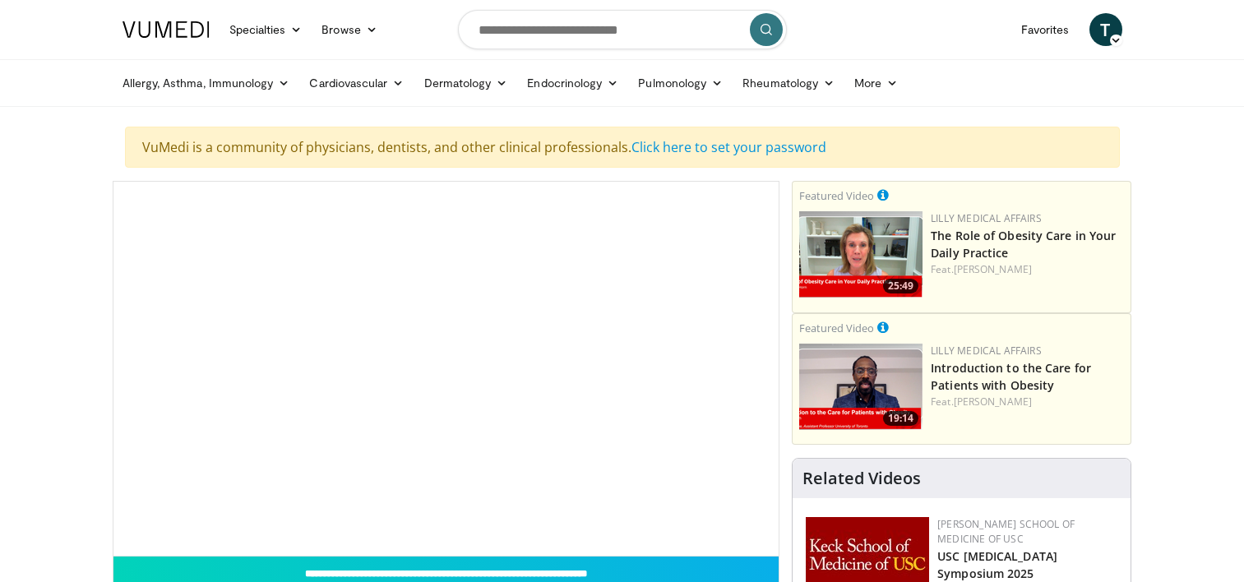 The width and height of the screenshot is (1244, 582). I want to click on a: Specialties, so click(266, 30).